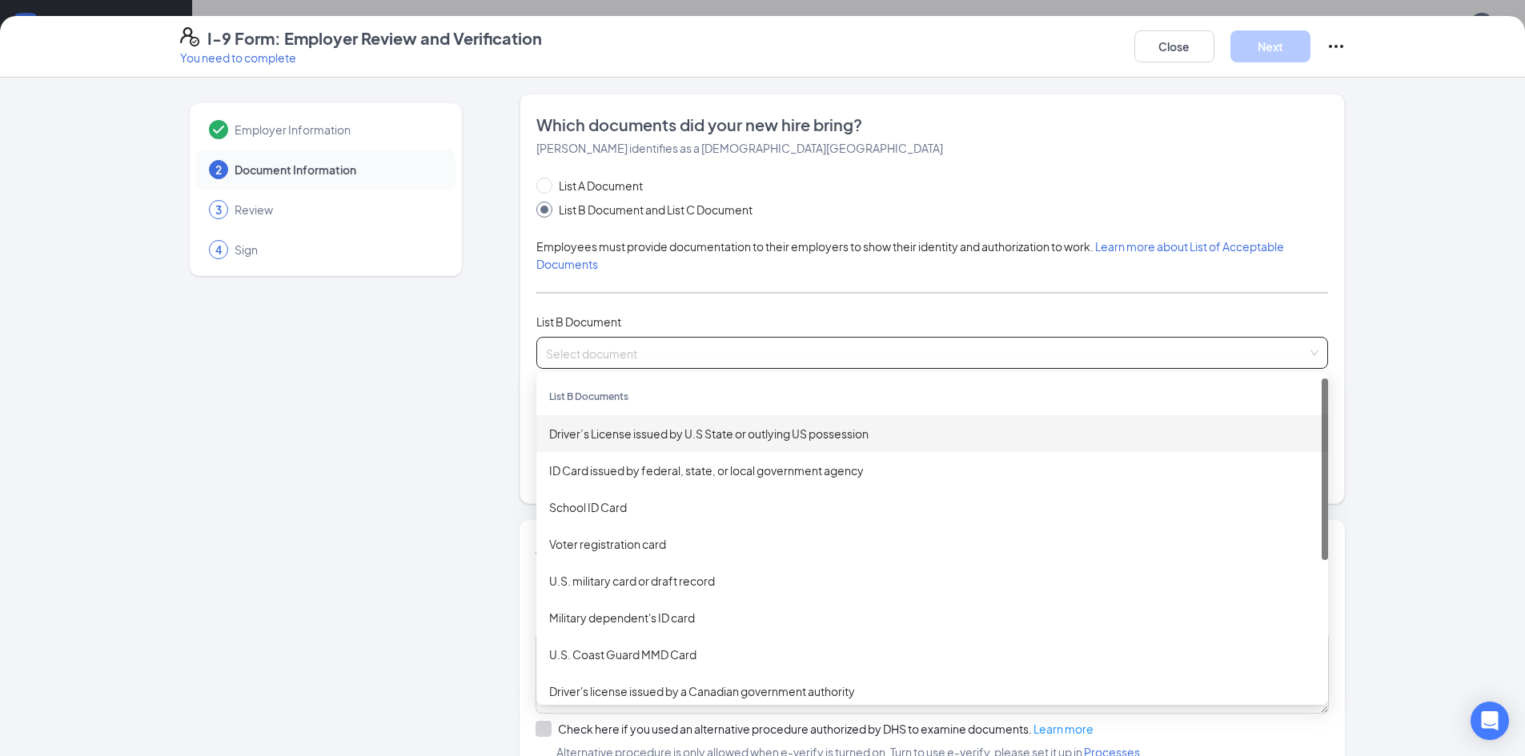 The image size is (1525, 756). Describe the element at coordinates (825, 729) in the screenshot. I see `div: Check here if you used an alternative procedure authorized by DHS to examine documents.` at that location.